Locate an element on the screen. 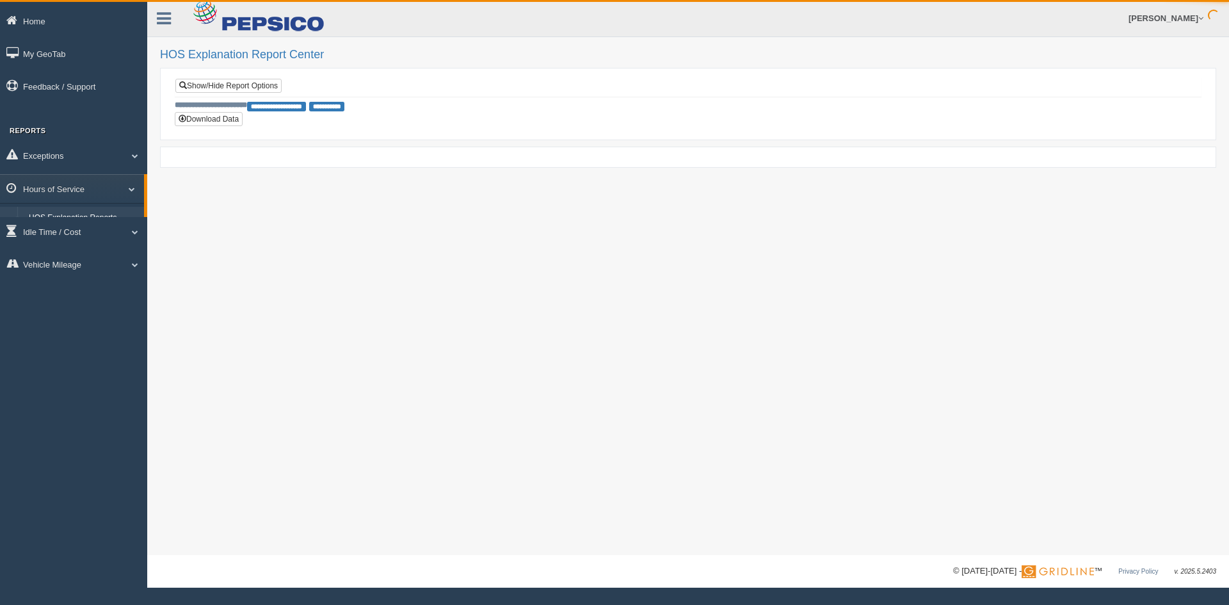 The width and height of the screenshot is (1229, 605). a: HOS Explanation Reports is located at coordinates (83, 218).